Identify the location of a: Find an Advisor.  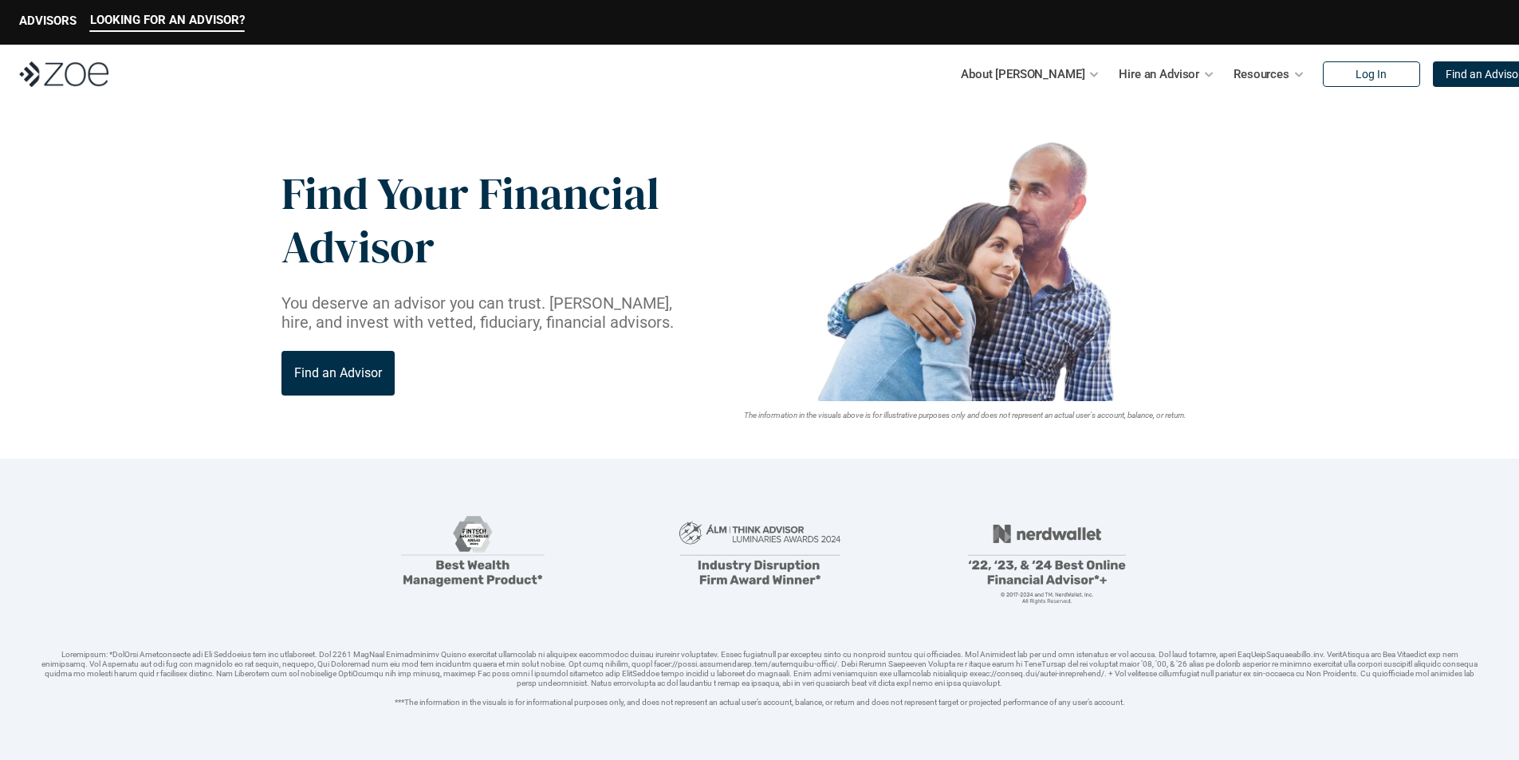
(338, 373).